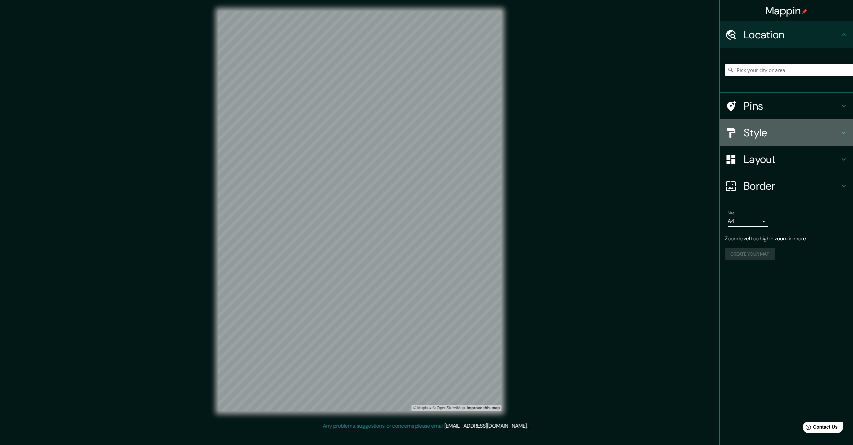 The width and height of the screenshot is (853, 445). What do you see at coordinates (792, 186) in the screenshot?
I see `h4: Border` at bounding box center [792, 186].